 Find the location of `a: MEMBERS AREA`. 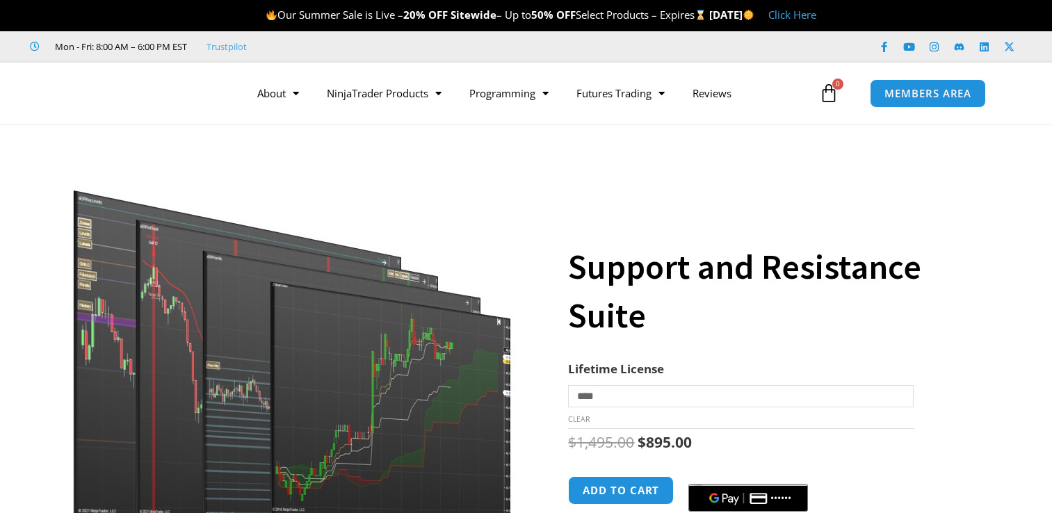

a: MEMBERS AREA is located at coordinates (928, 93).